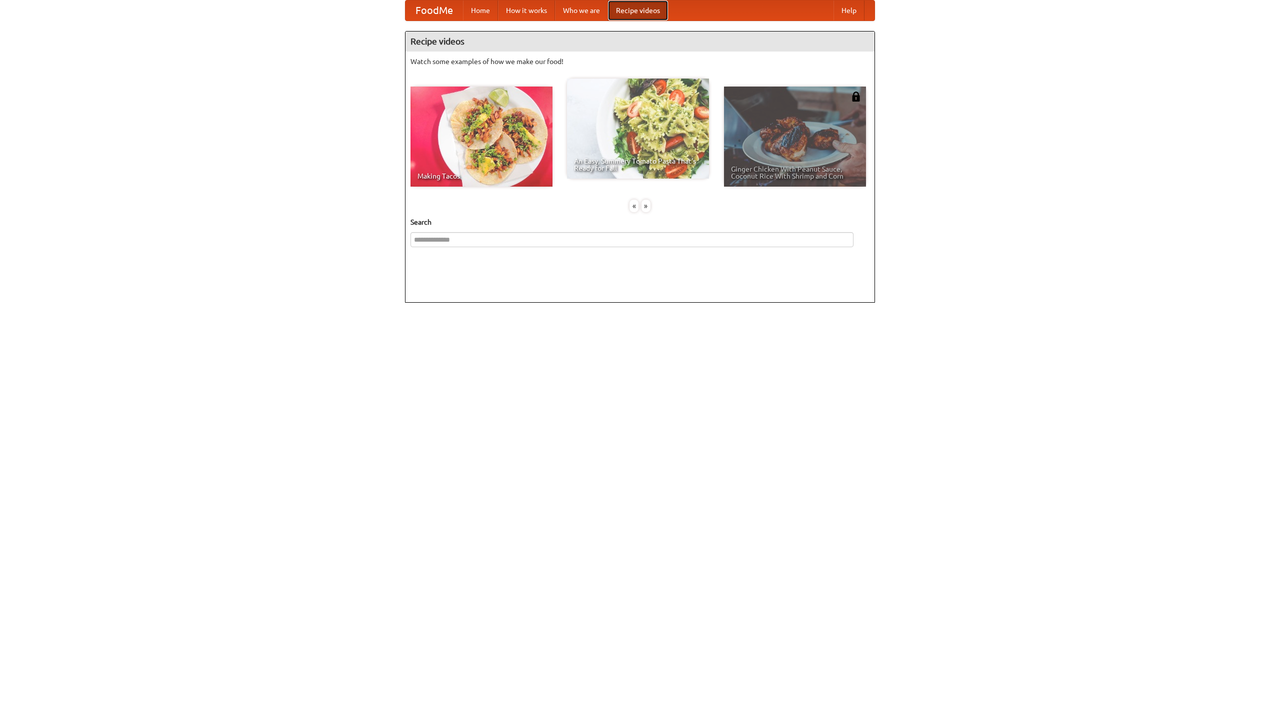  I want to click on span: An Easy, Summery Tomato Pasta That's Ready for Fall, so click(638, 165).